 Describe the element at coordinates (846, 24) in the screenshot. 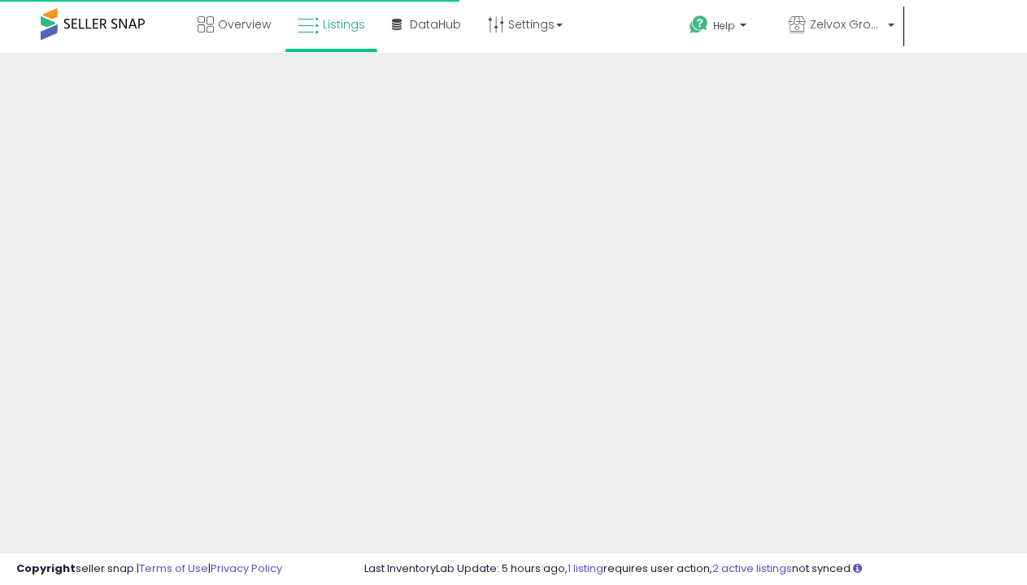

I see `span: Zelvox Group LLC` at that location.